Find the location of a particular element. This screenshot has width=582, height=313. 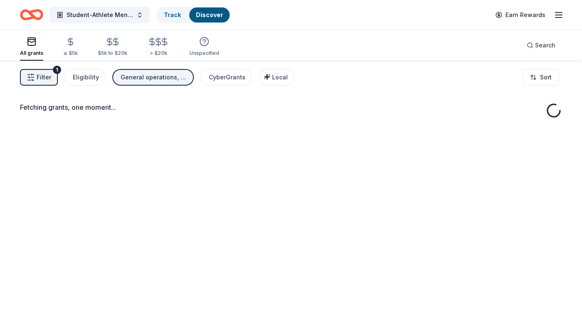

div: General operations, Projects & programming, Training and capacity building is located at coordinates (154, 77).